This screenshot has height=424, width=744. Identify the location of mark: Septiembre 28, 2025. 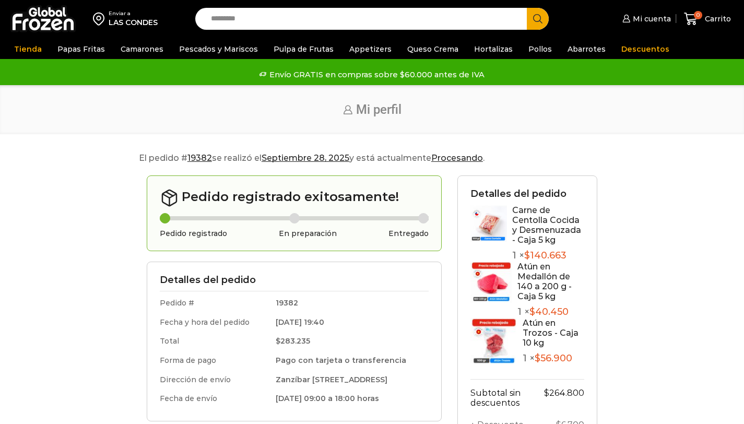
(306, 158).